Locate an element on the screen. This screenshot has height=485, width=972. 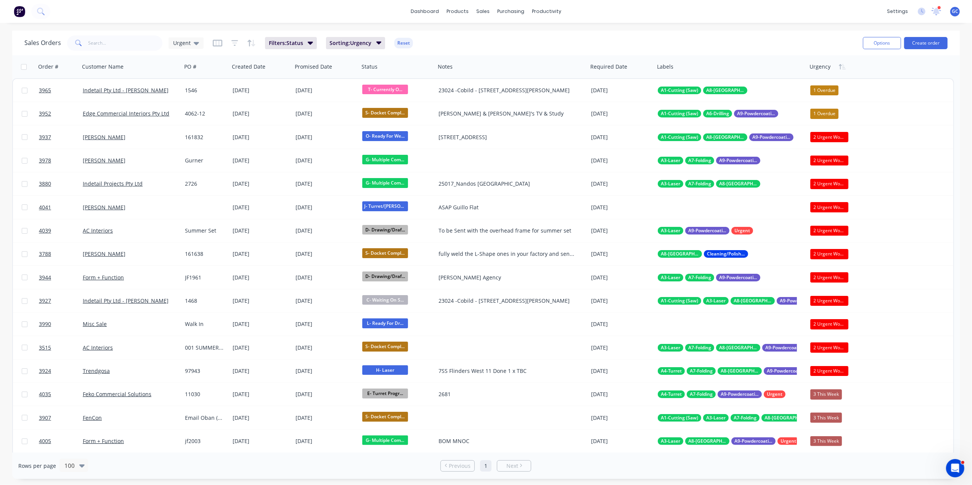
a: FenCon is located at coordinates (92, 418).